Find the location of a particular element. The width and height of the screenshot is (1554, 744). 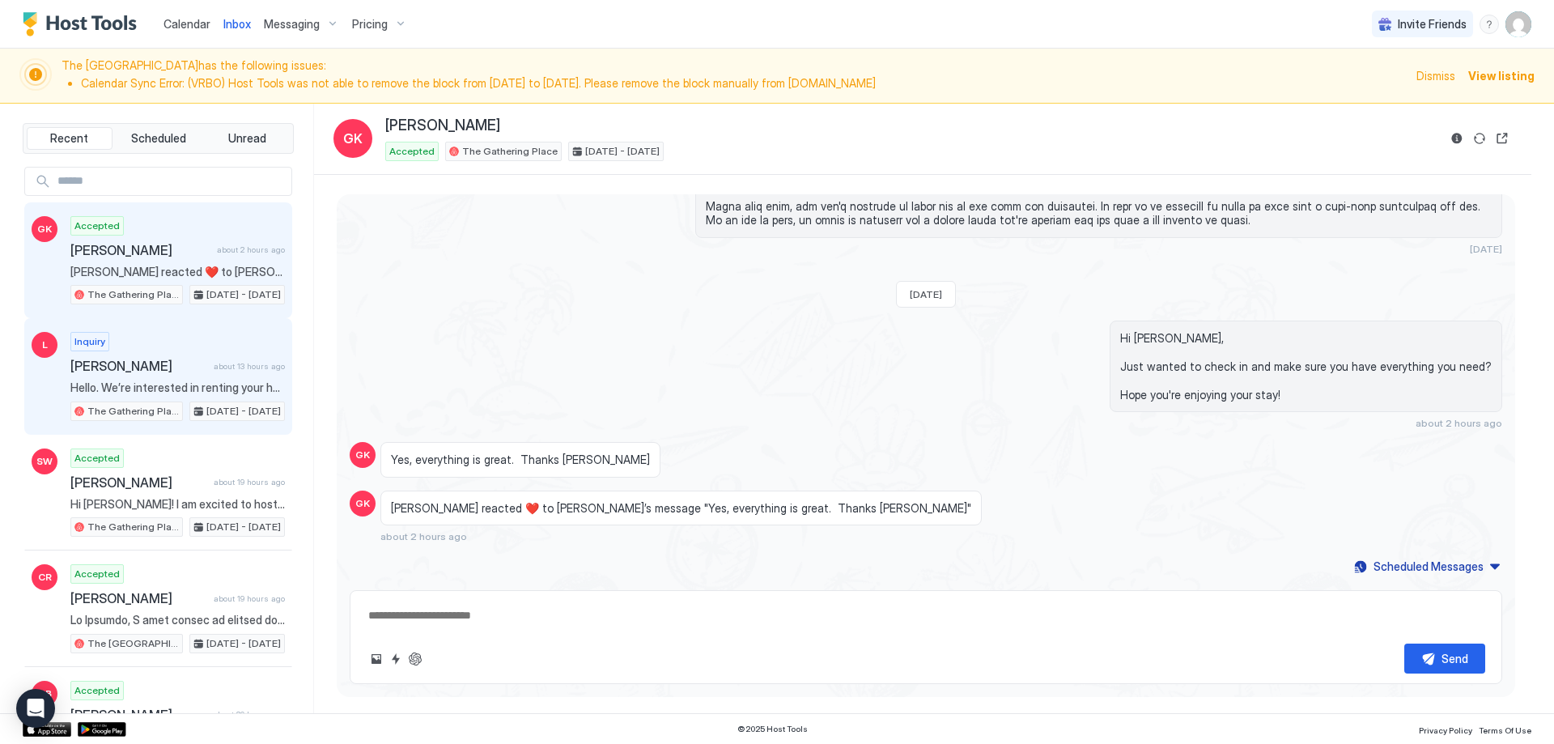

span: Calendar is located at coordinates (187, 23).